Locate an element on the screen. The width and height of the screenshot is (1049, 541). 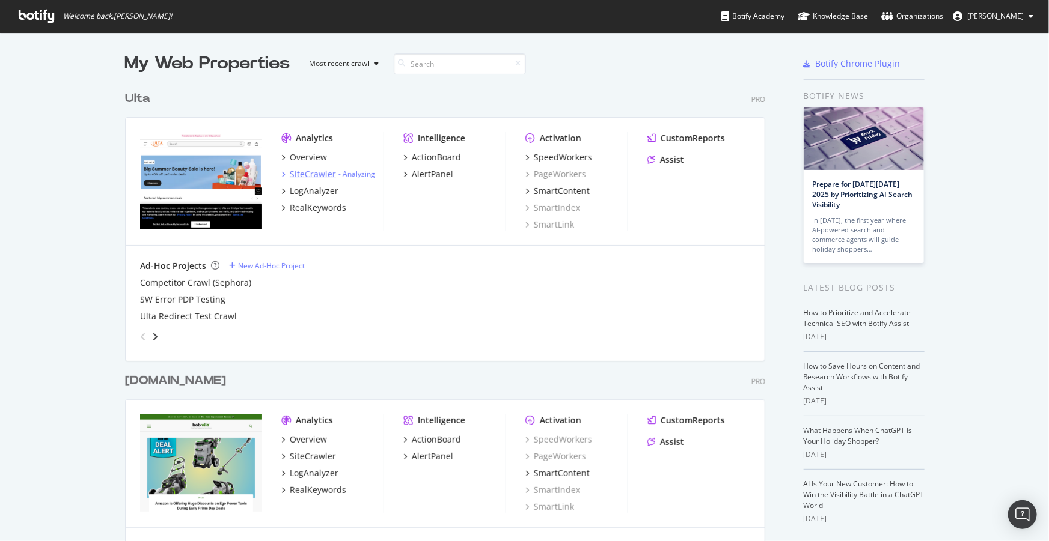
a: How to Prioritize and Accelerate Technical SEO with Botify Assist is located at coordinates (857, 318).